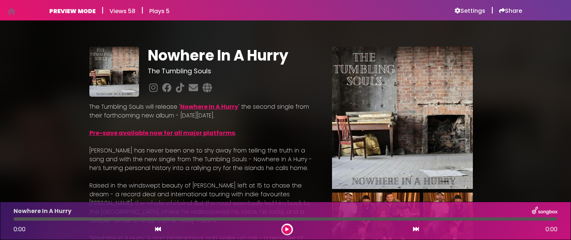  I want to click on h6: Share, so click(511, 11).